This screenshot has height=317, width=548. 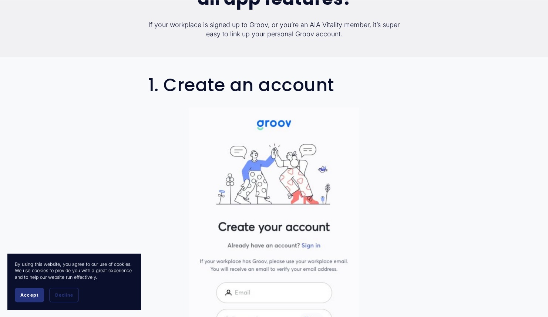 I want to click on p: By using this website, you agree to our use of cookies. We use cookies to provide you with a grea..., so click(x=74, y=270).